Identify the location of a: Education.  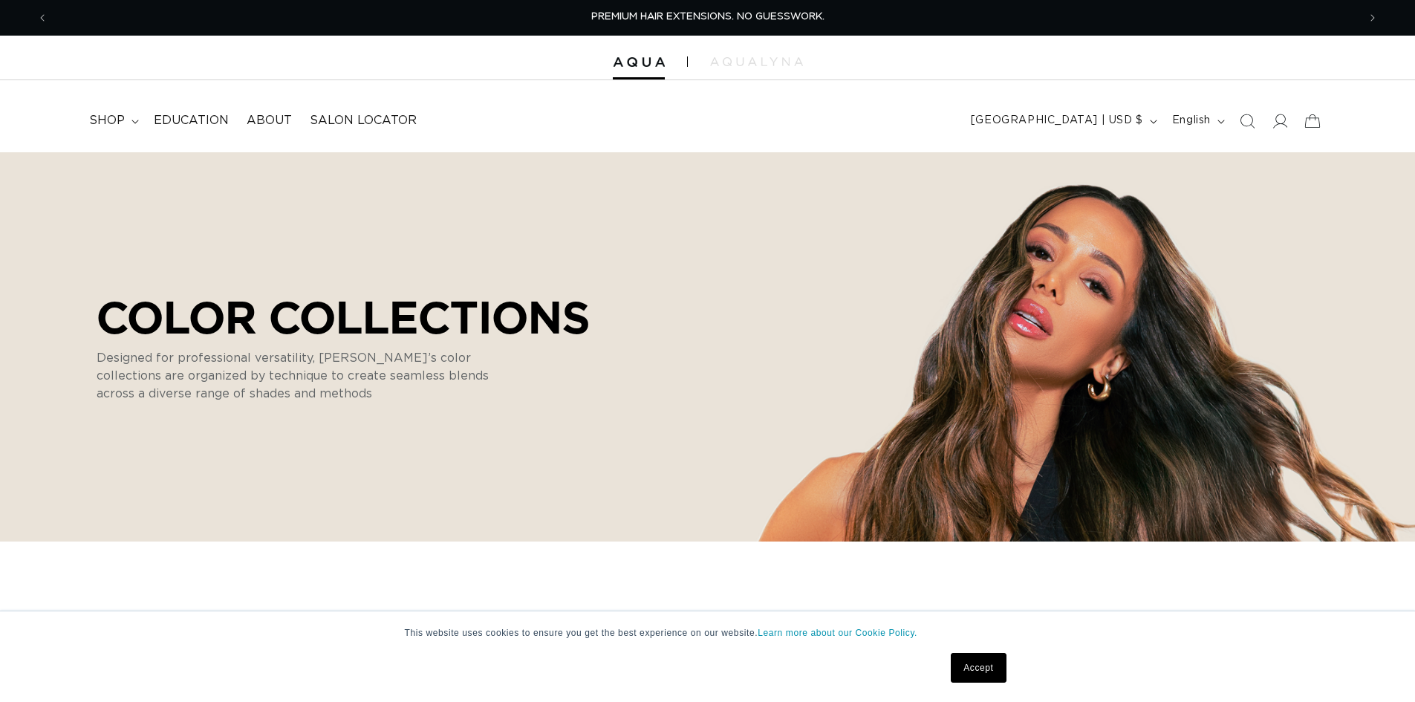
(191, 120).